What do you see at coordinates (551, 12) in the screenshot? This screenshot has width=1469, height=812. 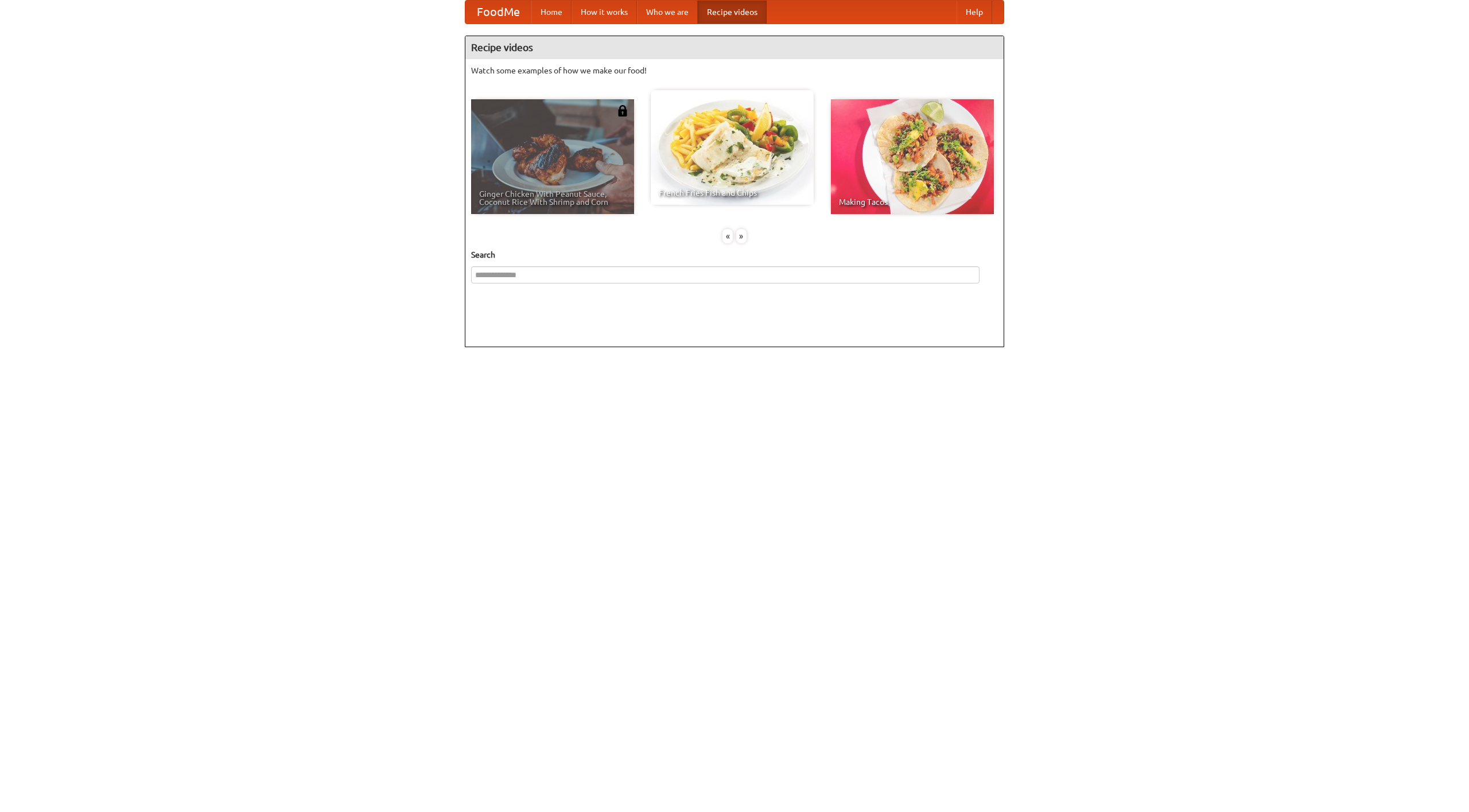 I see `a: Home` at bounding box center [551, 12].